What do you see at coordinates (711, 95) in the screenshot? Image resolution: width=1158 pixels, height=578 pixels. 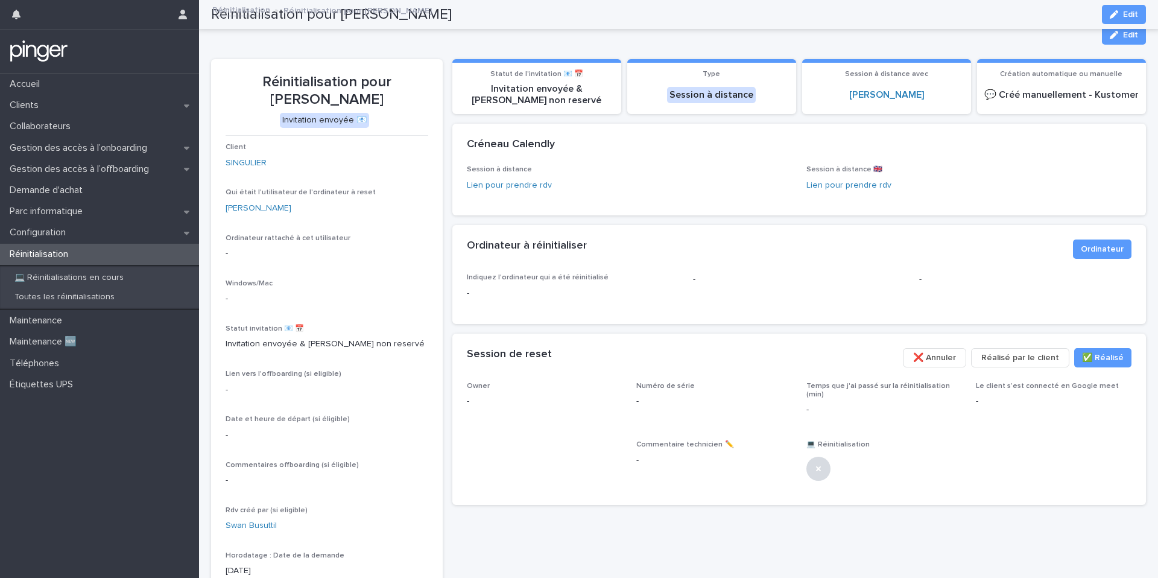 I see `div: Session à distance` at bounding box center [711, 95].